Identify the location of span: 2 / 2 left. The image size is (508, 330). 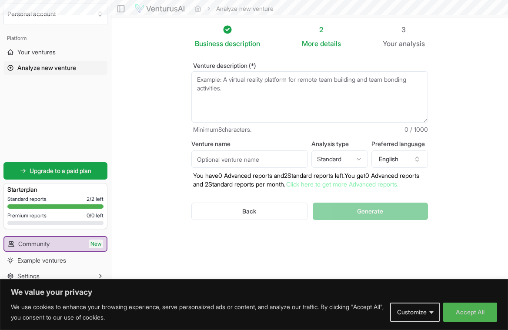
(95, 199).